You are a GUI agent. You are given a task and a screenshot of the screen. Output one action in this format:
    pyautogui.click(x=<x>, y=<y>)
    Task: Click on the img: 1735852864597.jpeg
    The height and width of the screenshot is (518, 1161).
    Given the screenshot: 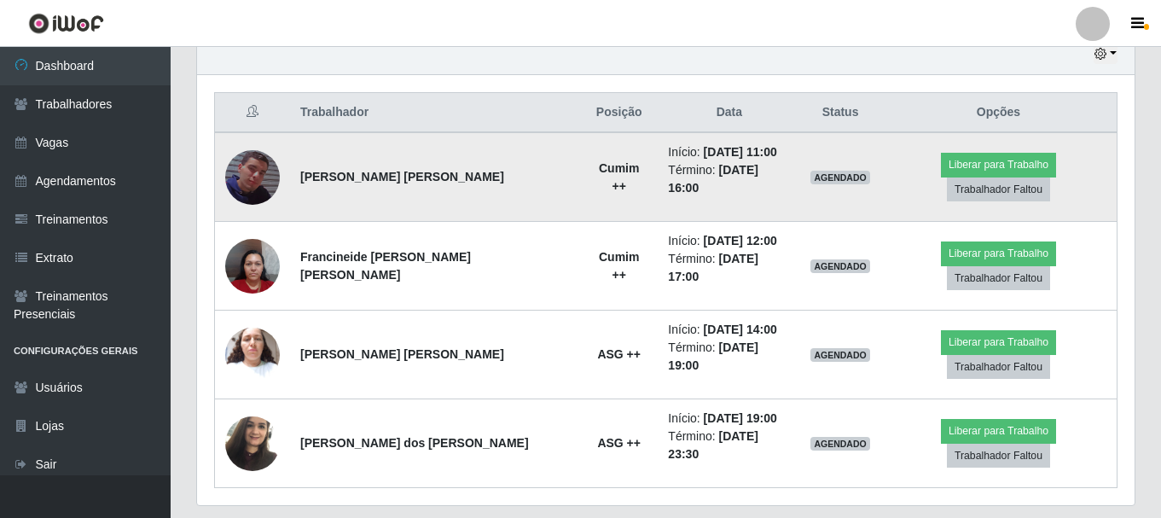 What is the action you would take?
    pyautogui.click(x=253, y=265)
    